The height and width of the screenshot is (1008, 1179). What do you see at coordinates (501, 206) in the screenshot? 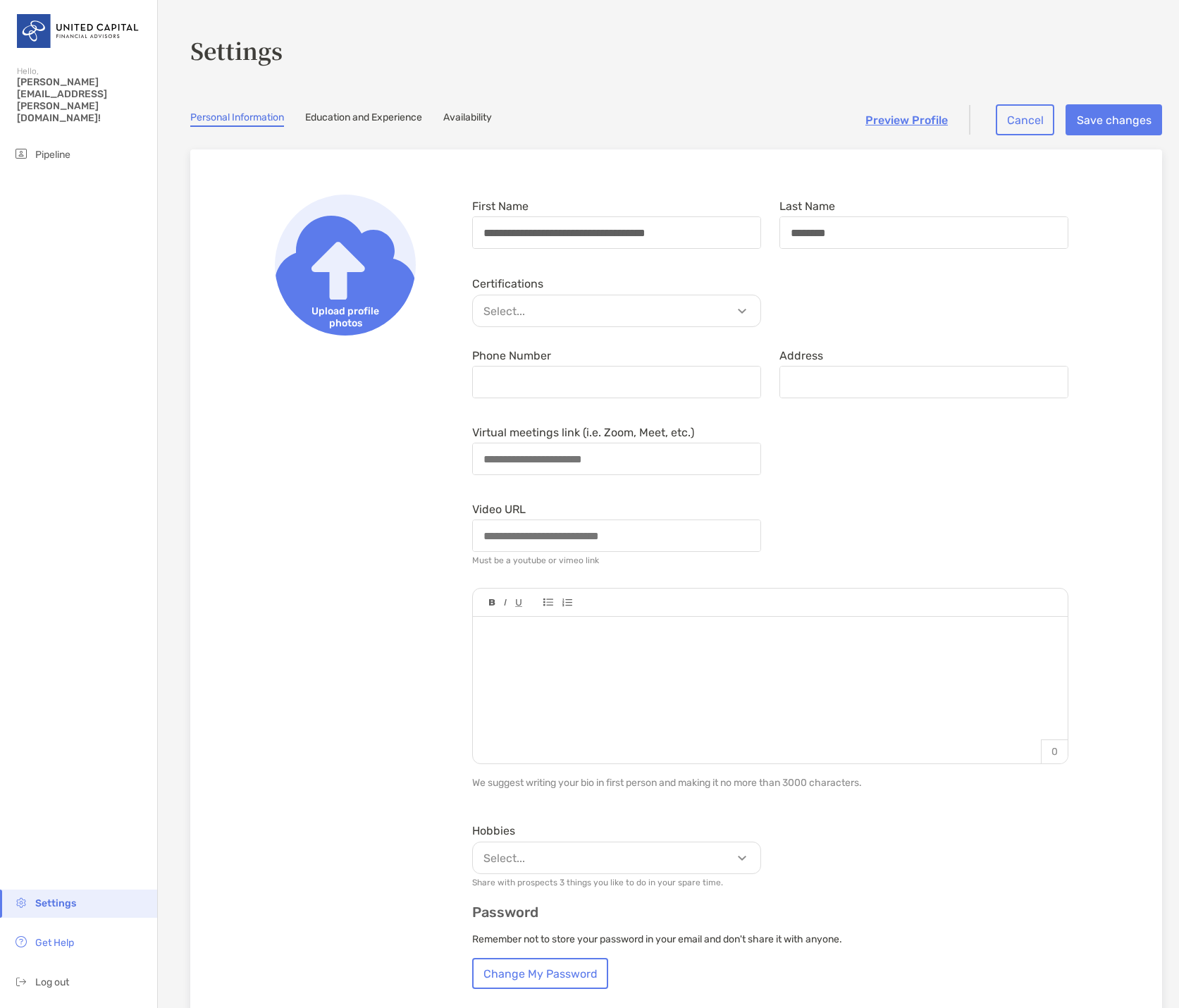
I see `label: First Name` at bounding box center [501, 206].